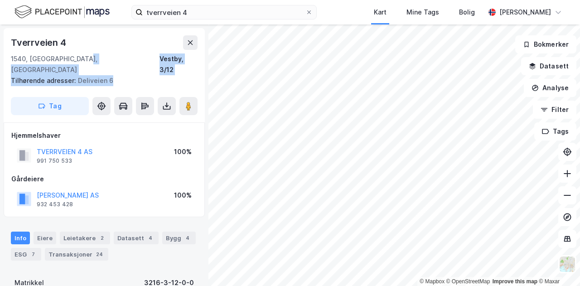  What do you see at coordinates (55, 204) in the screenshot?
I see `div: 932 453 428` at bounding box center [55, 204].